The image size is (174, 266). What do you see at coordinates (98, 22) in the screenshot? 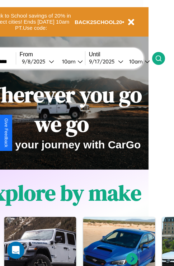
I see `b: BACK2SCHOOL20` at bounding box center [98, 22].